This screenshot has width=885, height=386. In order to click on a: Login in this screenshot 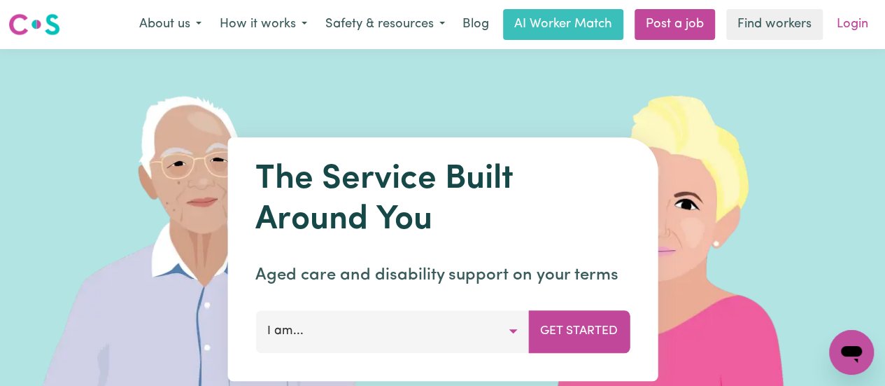, I will do `click(852, 24)`.